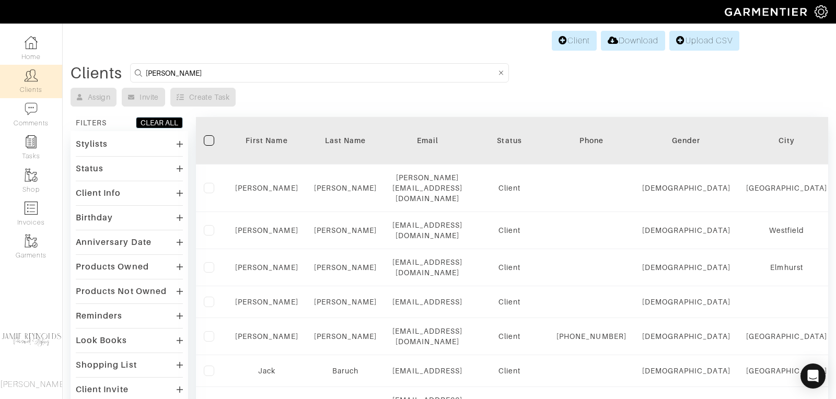  I want to click on div: Stylists, so click(91, 144).